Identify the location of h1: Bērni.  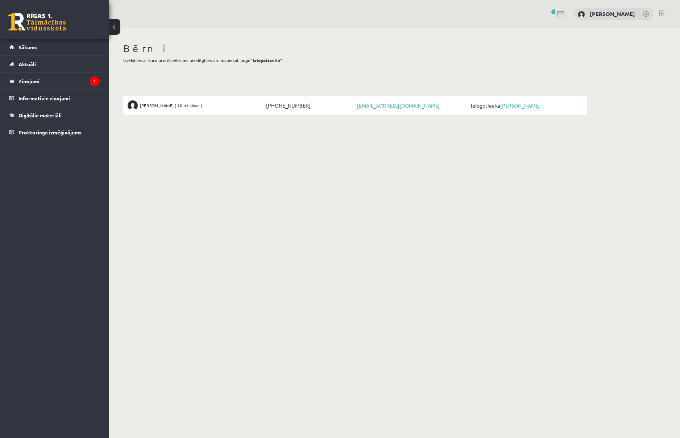
(355, 49).